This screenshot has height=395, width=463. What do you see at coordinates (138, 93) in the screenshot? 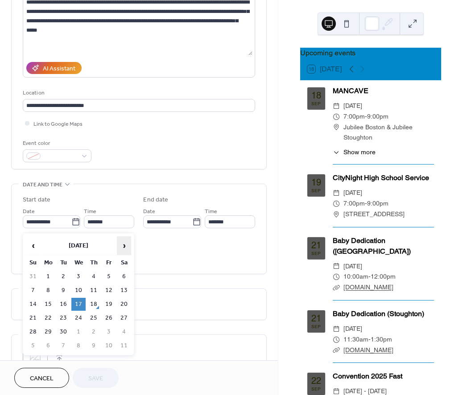
I see `div: Location` at bounding box center [138, 93].